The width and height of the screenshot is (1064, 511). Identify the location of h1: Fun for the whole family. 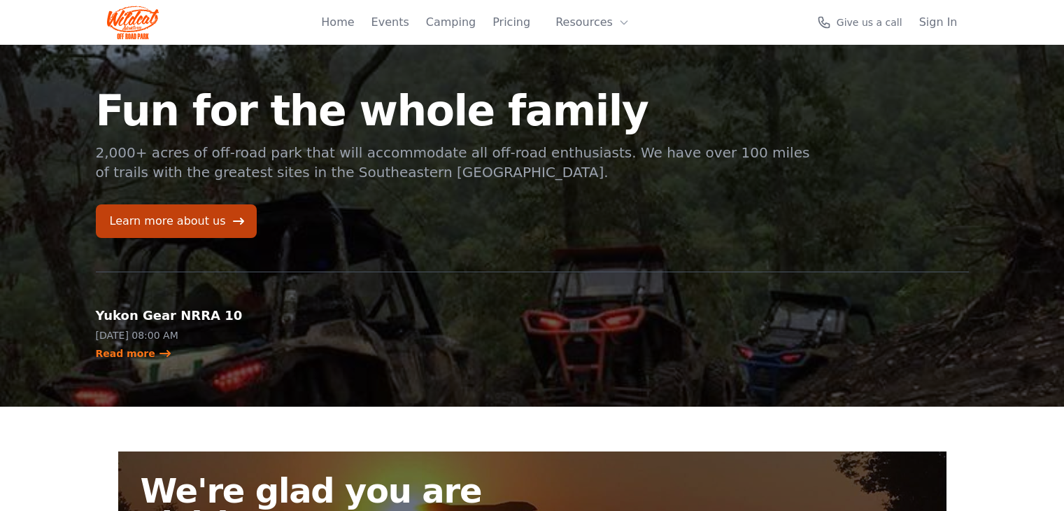
(454, 111).